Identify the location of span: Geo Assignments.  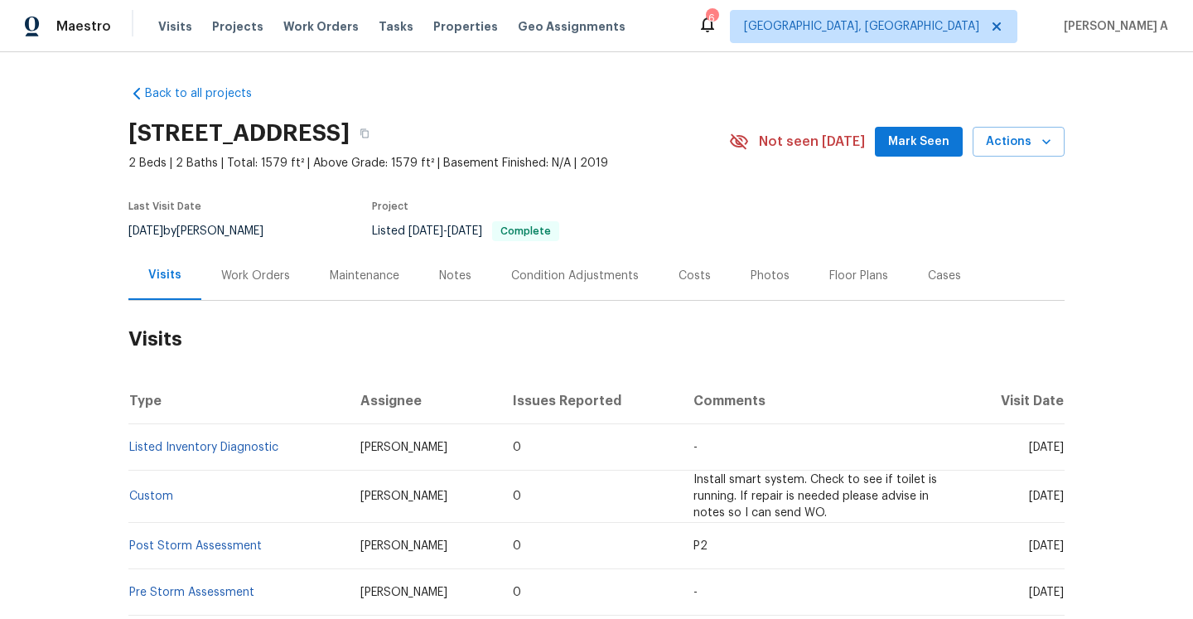
(572, 27).